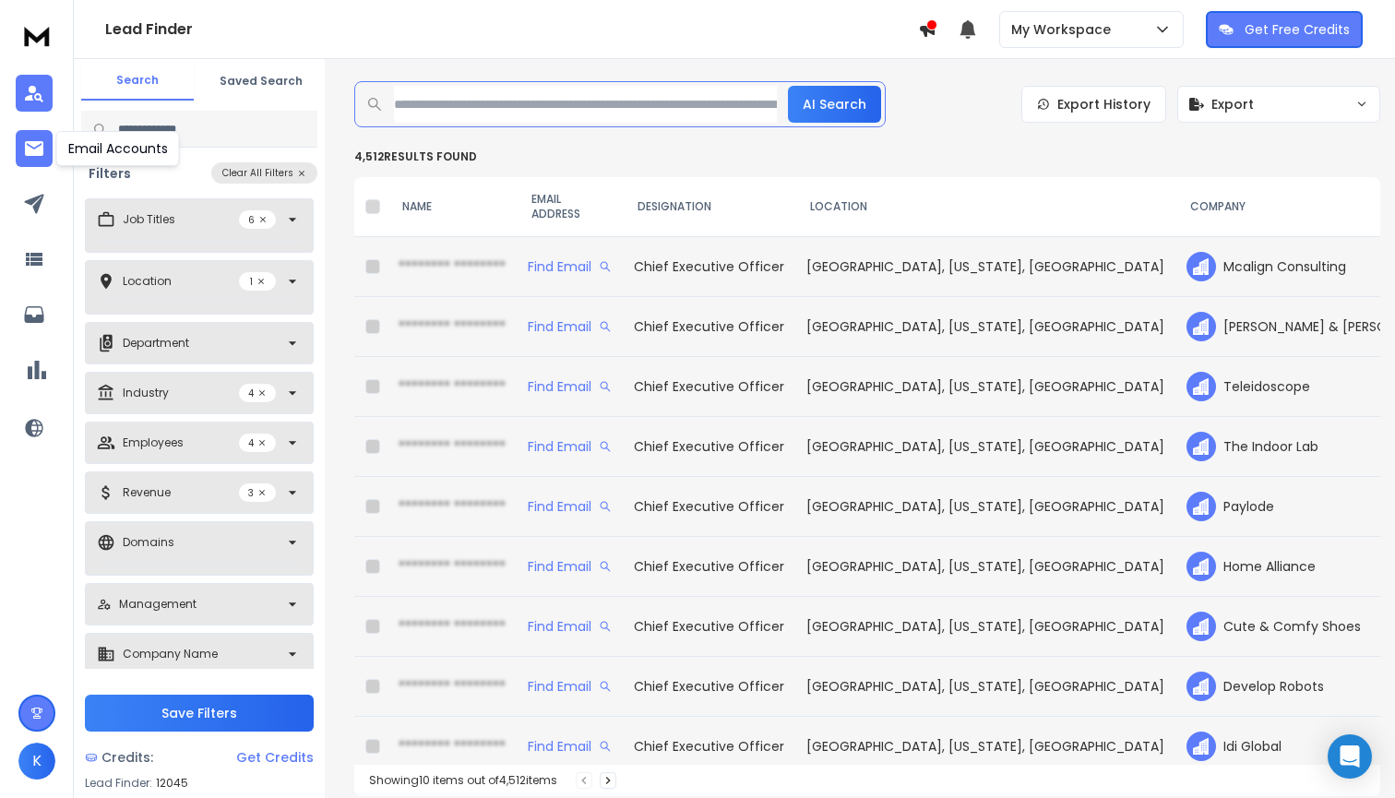 This screenshot has height=798, width=1395. Describe the element at coordinates (1233, 104) in the screenshot. I see `span: Export` at that location.